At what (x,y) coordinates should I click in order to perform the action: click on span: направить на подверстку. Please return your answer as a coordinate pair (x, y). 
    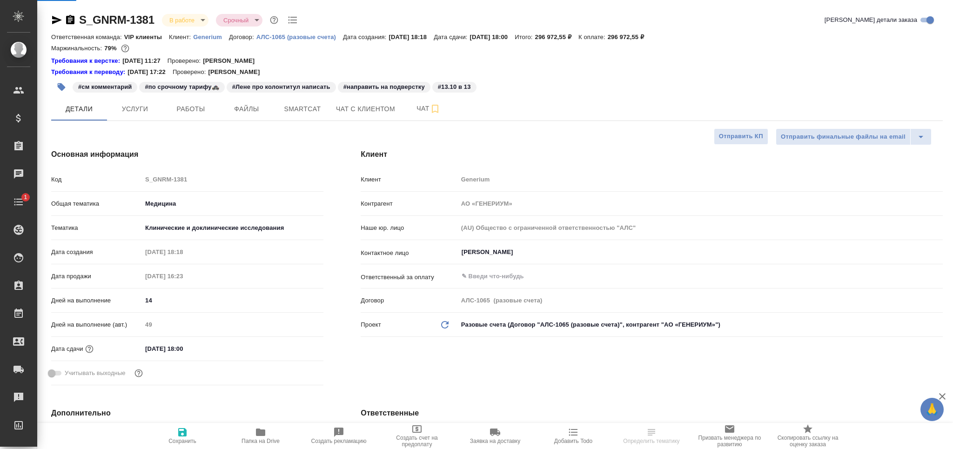
    Looking at the image, I should click on (384, 86).